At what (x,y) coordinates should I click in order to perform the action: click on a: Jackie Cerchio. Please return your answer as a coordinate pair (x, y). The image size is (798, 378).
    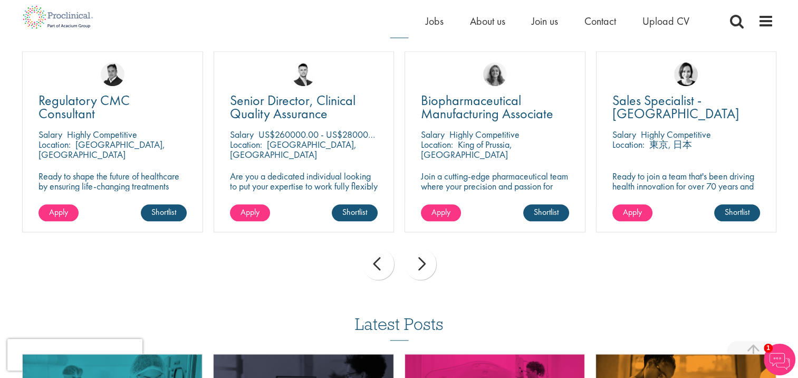
    Looking at the image, I should click on (495, 74).